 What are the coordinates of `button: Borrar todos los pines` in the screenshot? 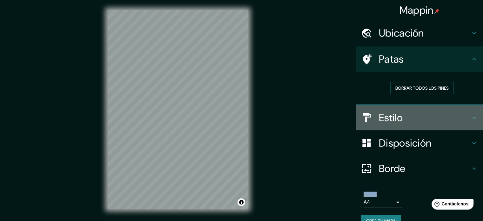 It's located at (422, 88).